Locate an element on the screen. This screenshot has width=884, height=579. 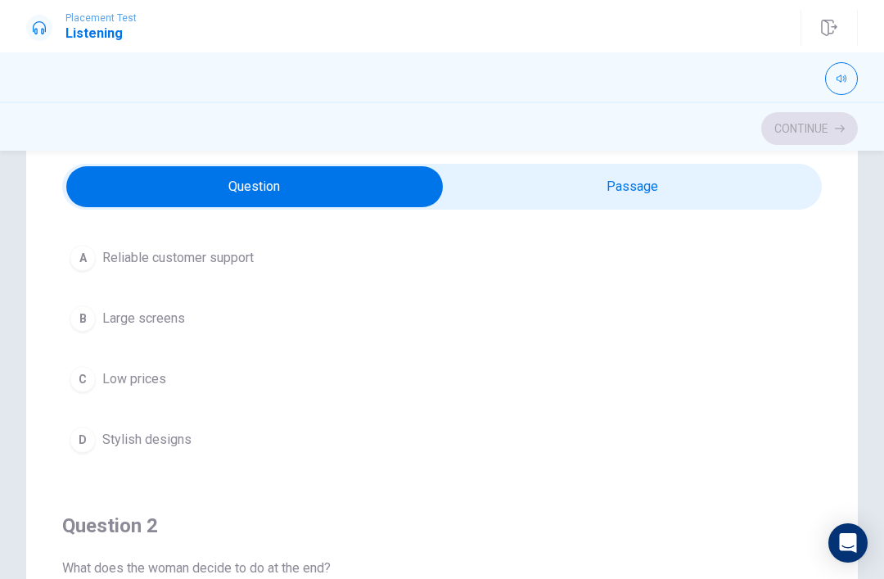
span: Reliable customer support is located at coordinates (178, 258).